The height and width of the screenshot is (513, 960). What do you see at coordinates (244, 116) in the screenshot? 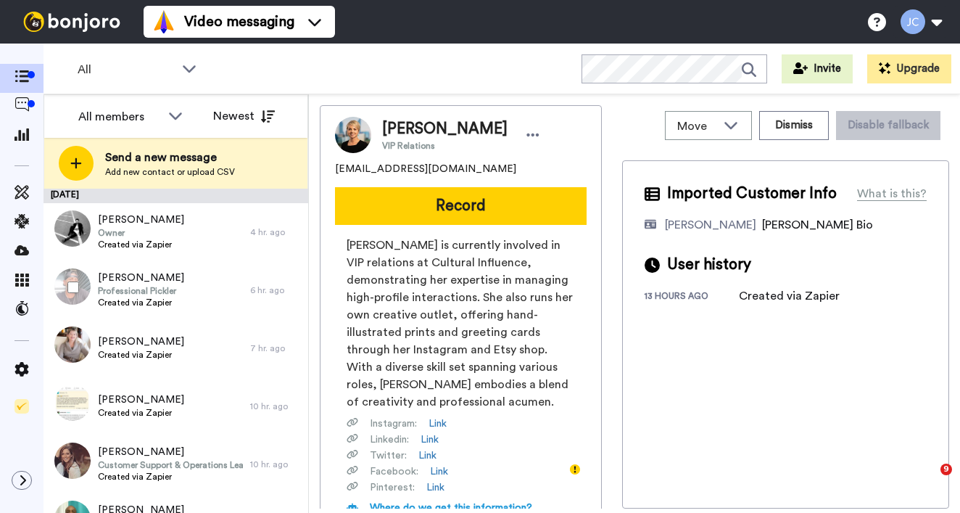
I see `button: Newest` at bounding box center [244, 116].